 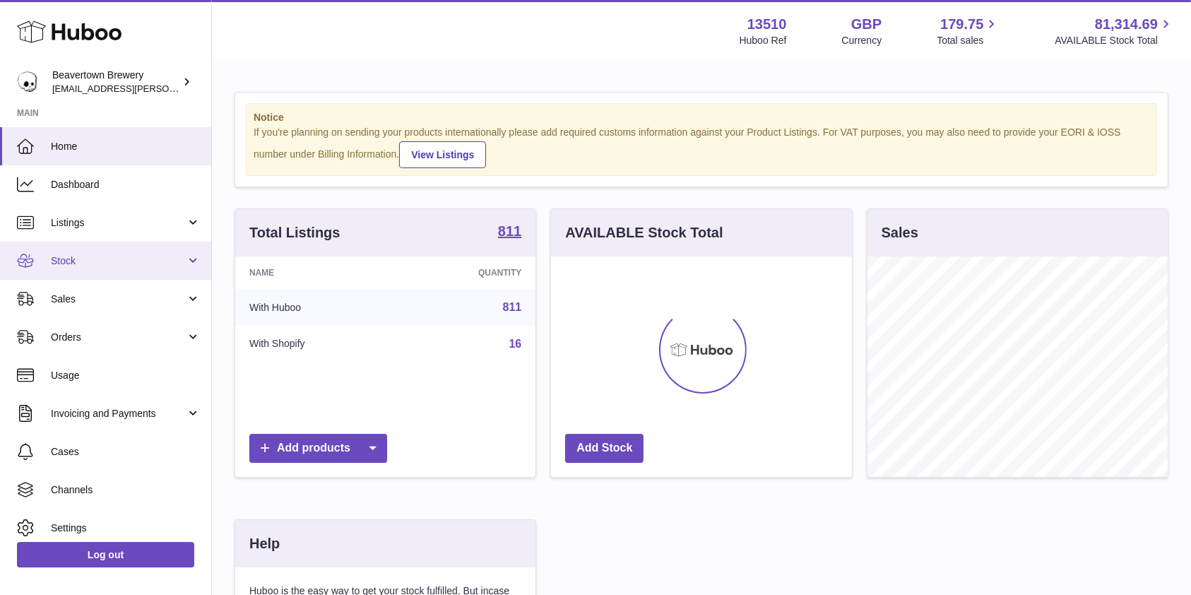 I want to click on strong: GBP, so click(x=866, y=24).